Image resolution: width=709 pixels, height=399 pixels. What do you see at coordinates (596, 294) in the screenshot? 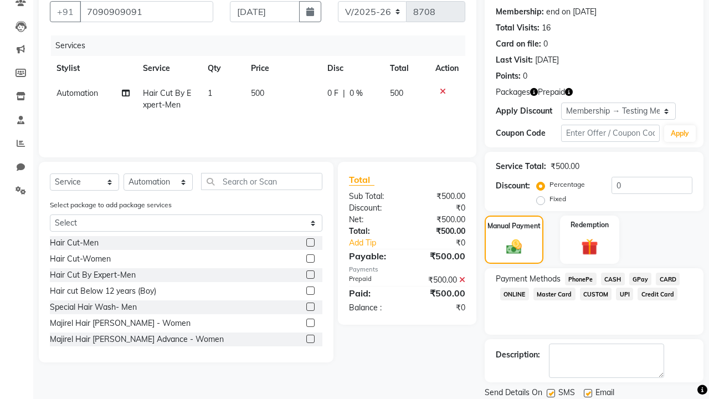
I see `span: CUSTOM` at bounding box center [596, 294].